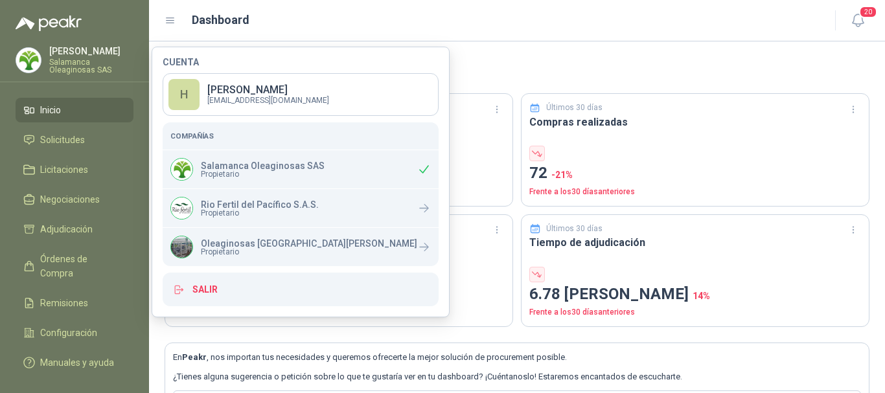 This screenshot has height=393, width=885. I want to click on span: Configuración, so click(69, 333).